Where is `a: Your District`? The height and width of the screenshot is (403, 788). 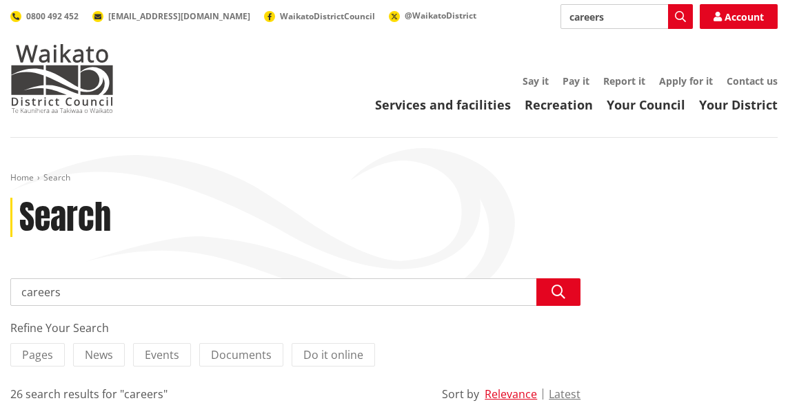
a: Your District is located at coordinates (738, 105).